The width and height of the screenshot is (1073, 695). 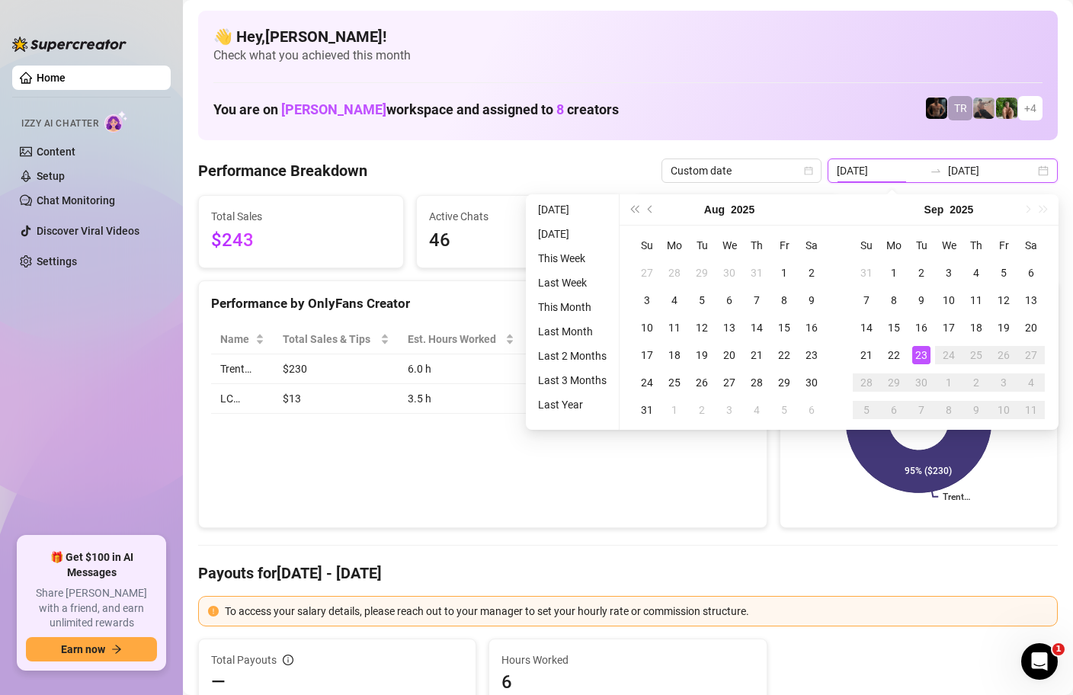 I want to click on td: 2025-07-30, so click(x=729, y=273).